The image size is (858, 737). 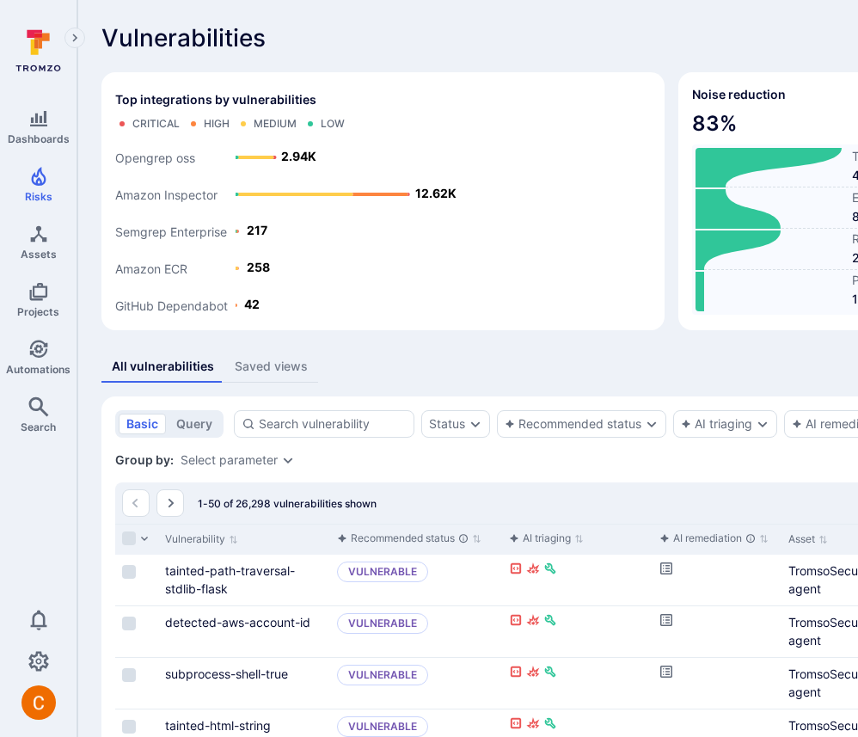 What do you see at coordinates (136, 503) in the screenshot?
I see `button: Go to the previous page` at bounding box center [136, 503].